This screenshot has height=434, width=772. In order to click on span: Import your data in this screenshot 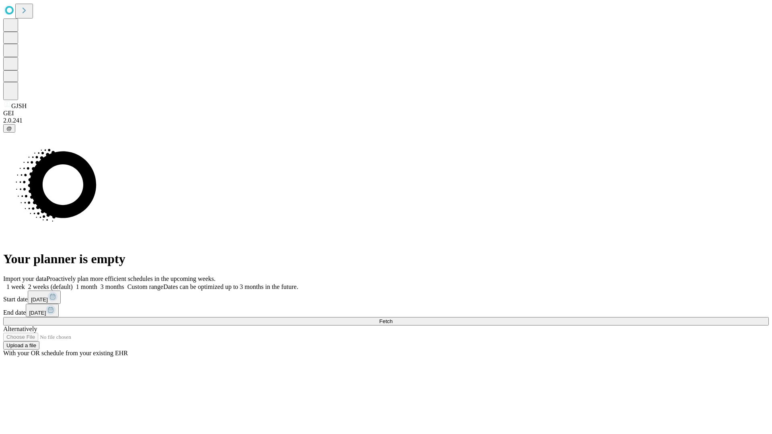, I will do `click(25, 279)`.